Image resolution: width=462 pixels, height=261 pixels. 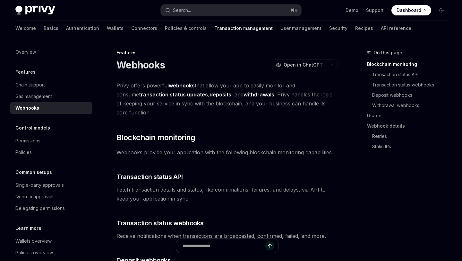 What do you see at coordinates (34, 96) in the screenshot?
I see `div: Gas management` at bounding box center [34, 96].